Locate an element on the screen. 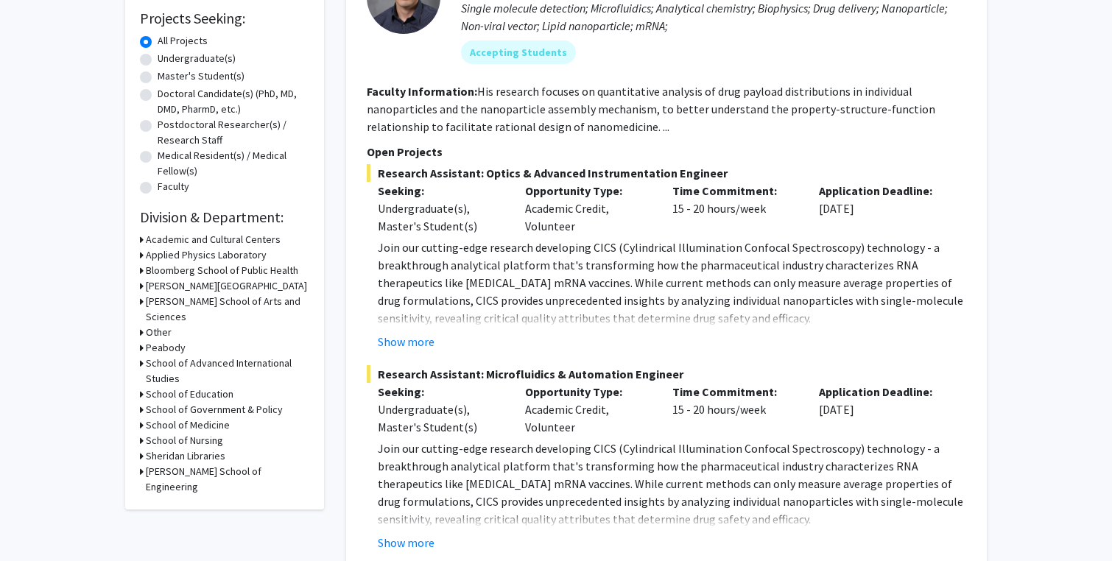  h3: Other is located at coordinates (158, 332).